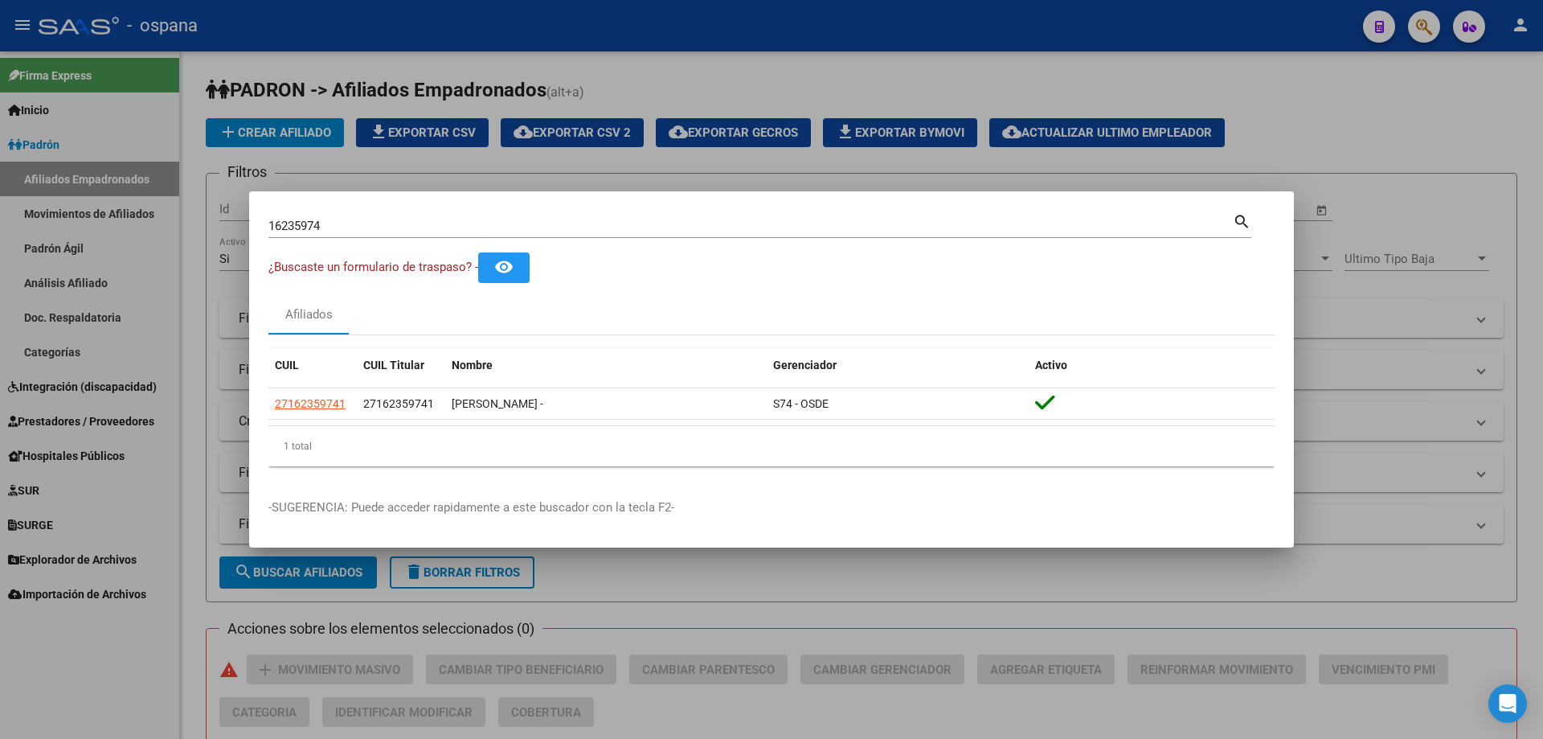 The height and width of the screenshot is (739, 1543). I want to click on div: Open Intercom Messenger, so click(1508, 703).